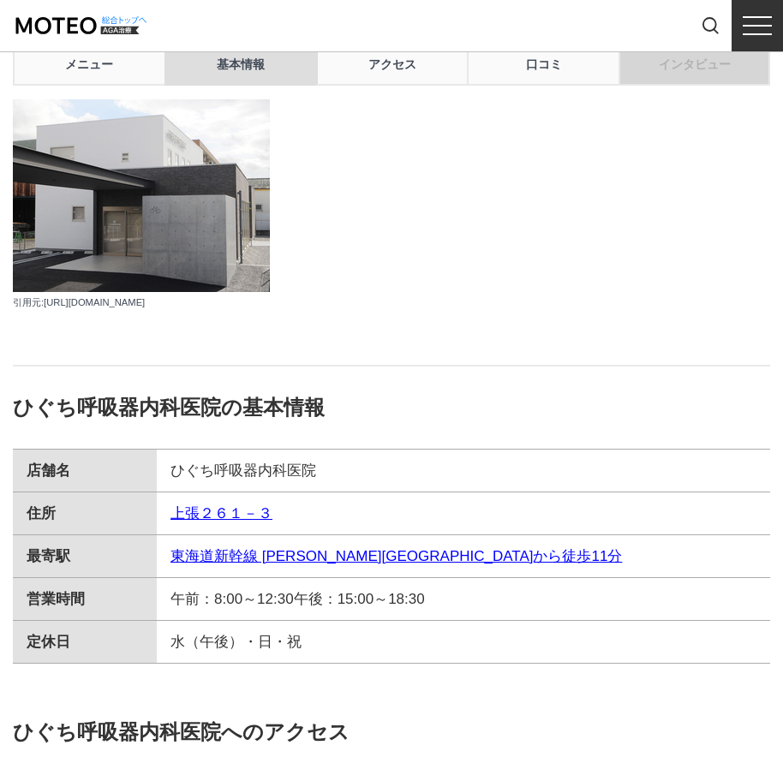 Image resolution: width=783 pixels, height=763 pixels. I want to click on th: 定休日, so click(85, 641).